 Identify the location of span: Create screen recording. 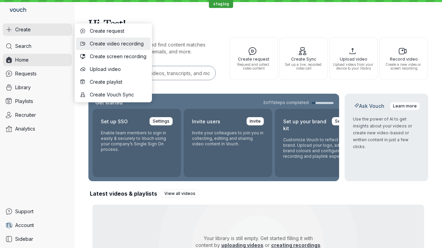
(118, 57).